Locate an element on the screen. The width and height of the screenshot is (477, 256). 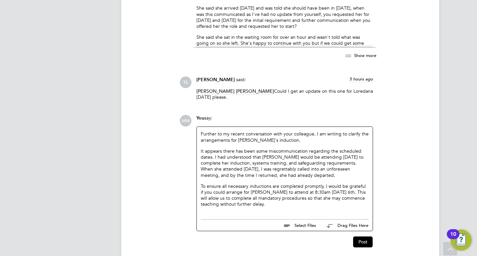
span: 5 hours ago is located at coordinates (361, 79).